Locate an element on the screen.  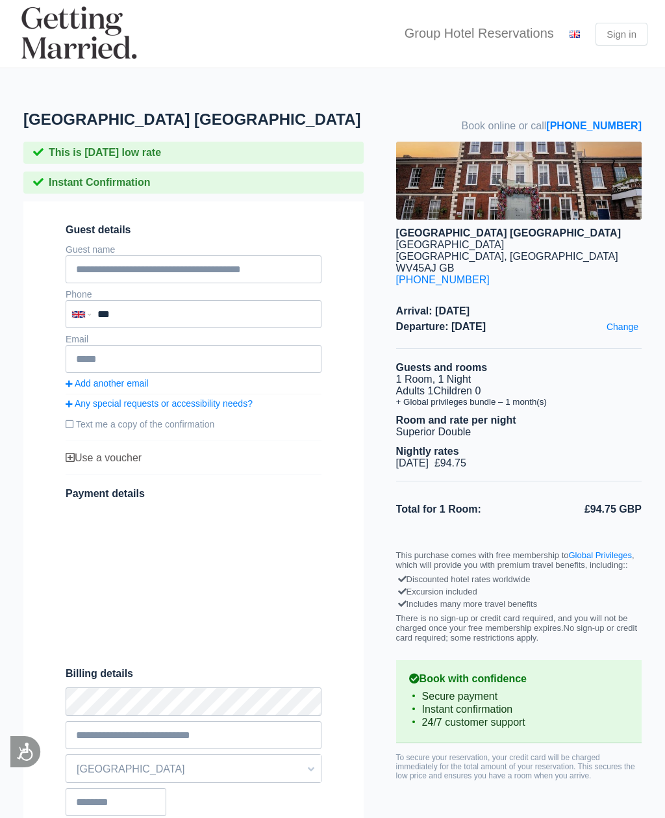
b: Nightly rates is located at coordinates (427, 451).